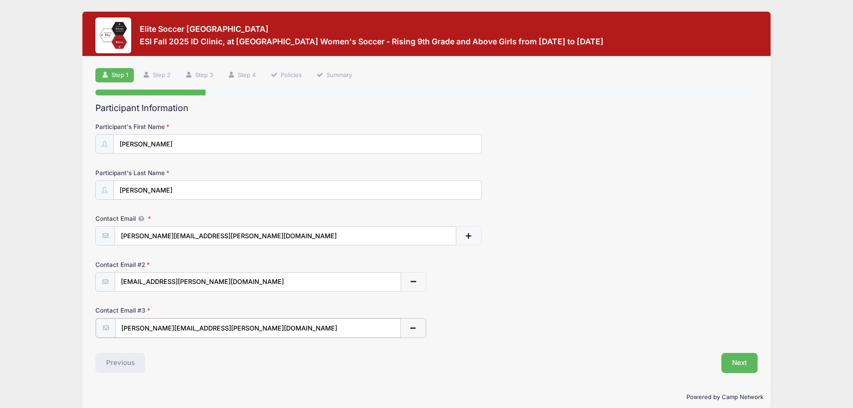 The width and height of the screenshot is (853, 408). What do you see at coordinates (286, 75) in the screenshot?
I see `a: Policies` at bounding box center [286, 75].